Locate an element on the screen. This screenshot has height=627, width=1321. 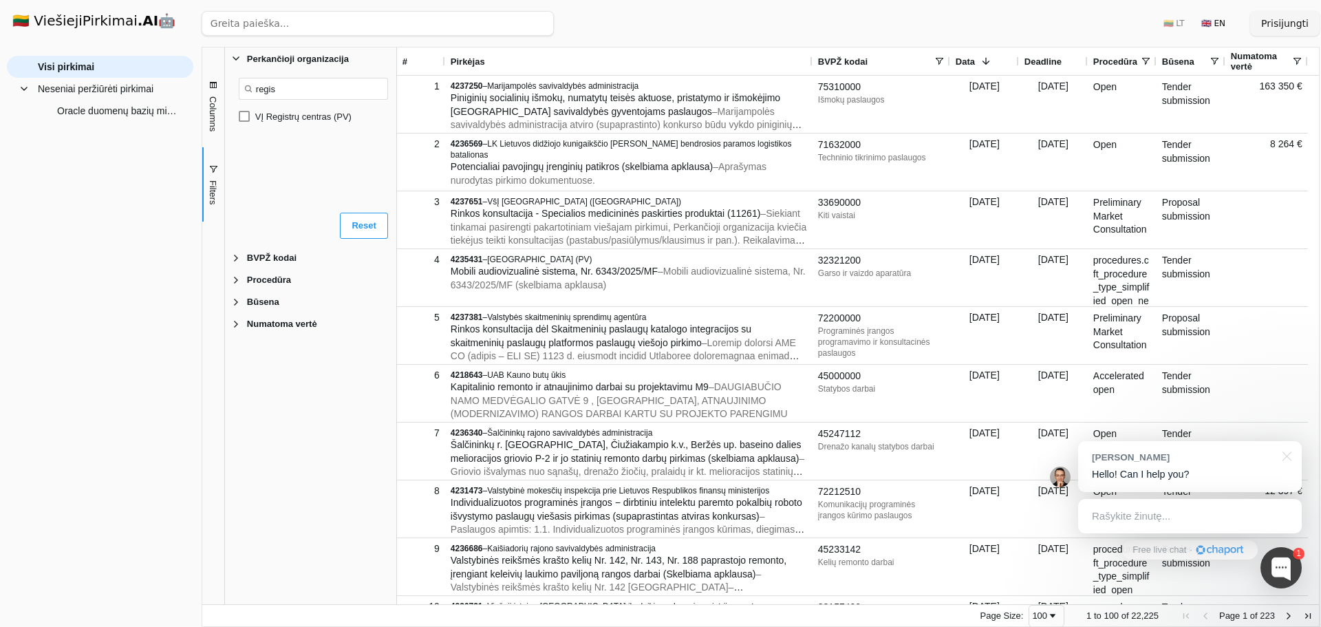
span: Šalčininkų rajono savivaldybės administracija is located at coordinates (570, 433).